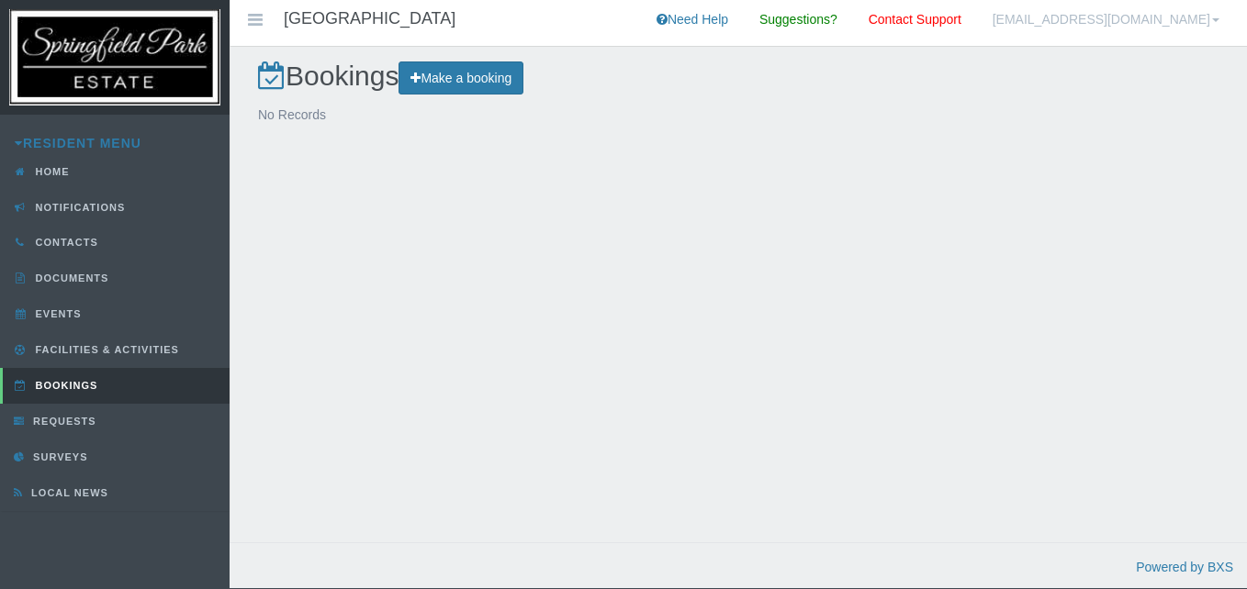  I want to click on span: Surveys, so click(58, 457).